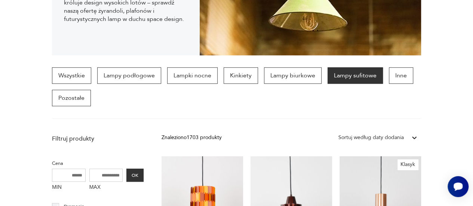 This screenshot has width=473, height=206. What do you see at coordinates (129, 76) in the screenshot?
I see `p: Lampy podłogowe` at bounding box center [129, 76].